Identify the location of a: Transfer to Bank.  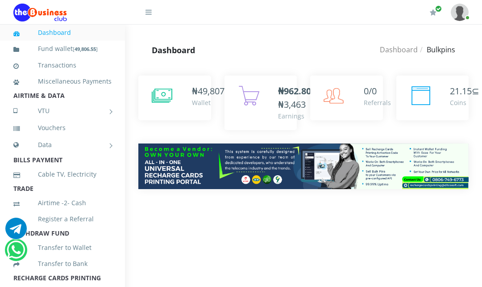
(63, 264).